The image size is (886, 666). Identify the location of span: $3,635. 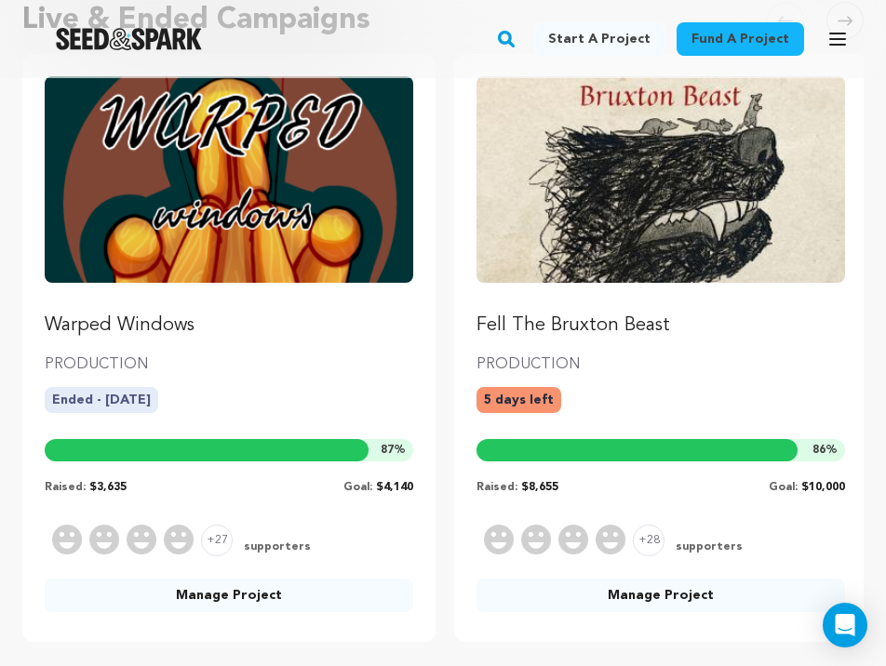
(108, 487).